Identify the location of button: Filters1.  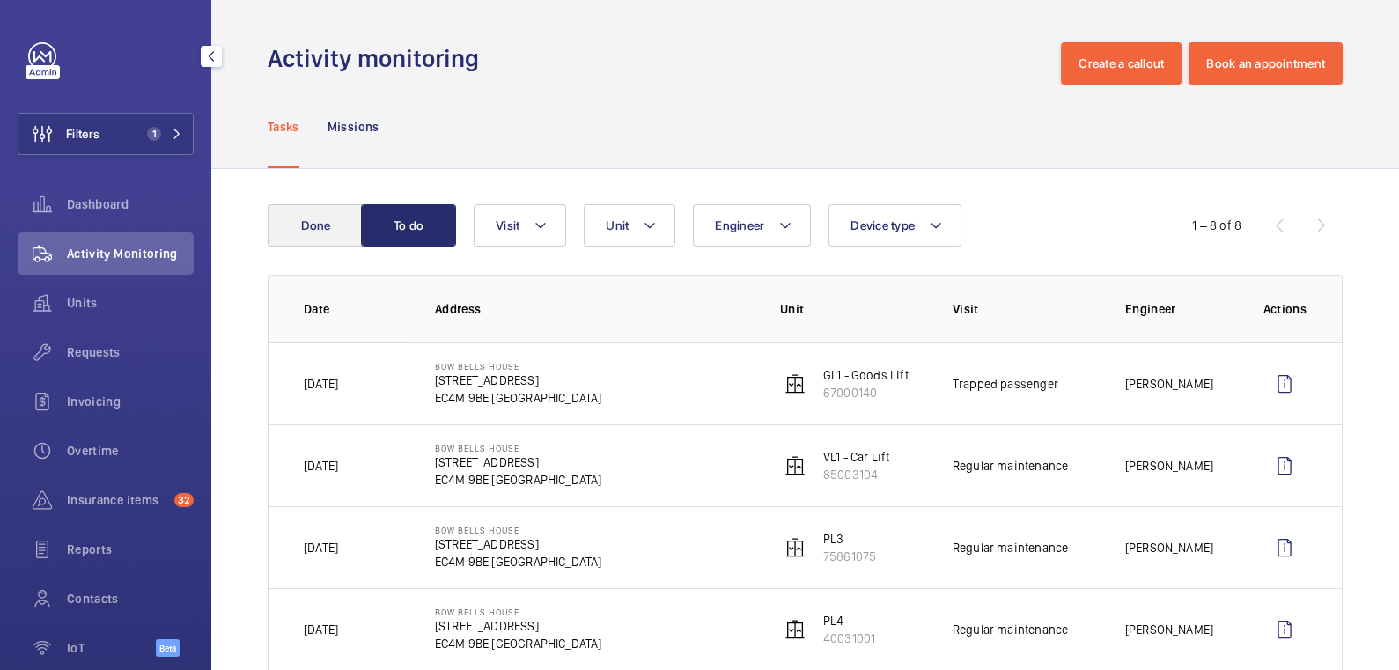
(106, 134).